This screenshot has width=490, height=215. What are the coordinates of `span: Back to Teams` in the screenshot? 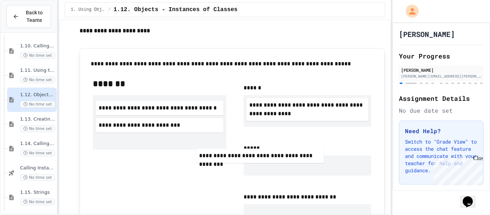 It's located at (34, 16).